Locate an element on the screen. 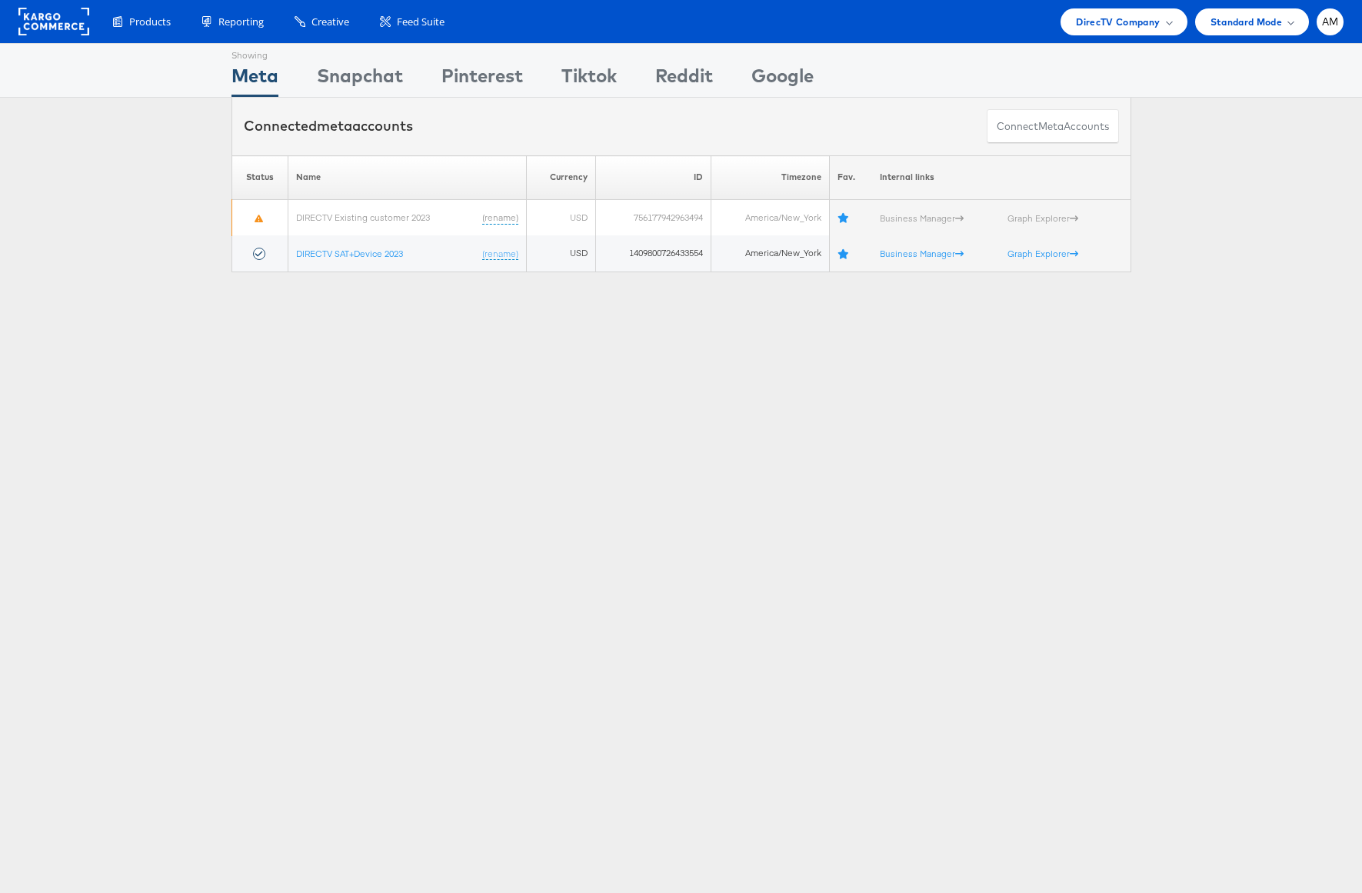 The image size is (1362, 893). span: Products is located at coordinates (150, 22).